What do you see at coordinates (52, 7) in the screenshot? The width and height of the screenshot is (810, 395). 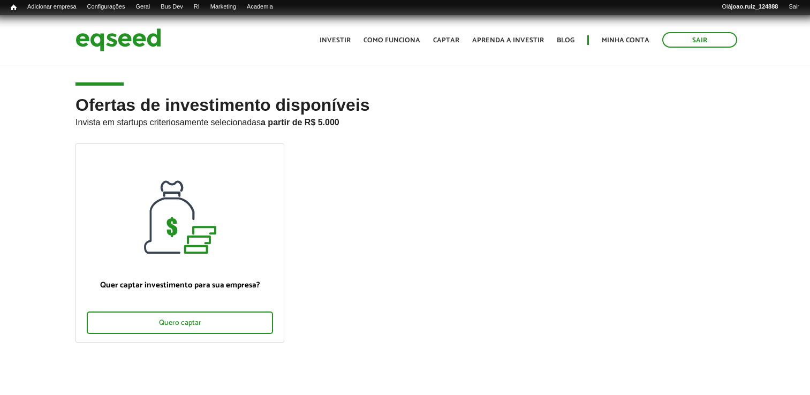 I see `a: Adicionar empresa` at bounding box center [52, 7].